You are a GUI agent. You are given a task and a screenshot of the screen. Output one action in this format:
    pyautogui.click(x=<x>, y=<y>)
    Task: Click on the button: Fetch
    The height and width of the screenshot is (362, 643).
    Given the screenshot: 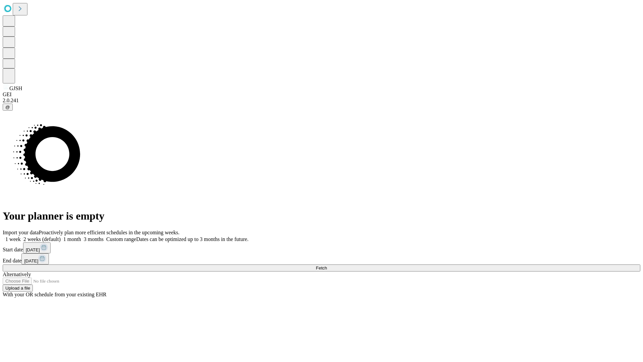 What is the action you would take?
    pyautogui.click(x=322, y=268)
    